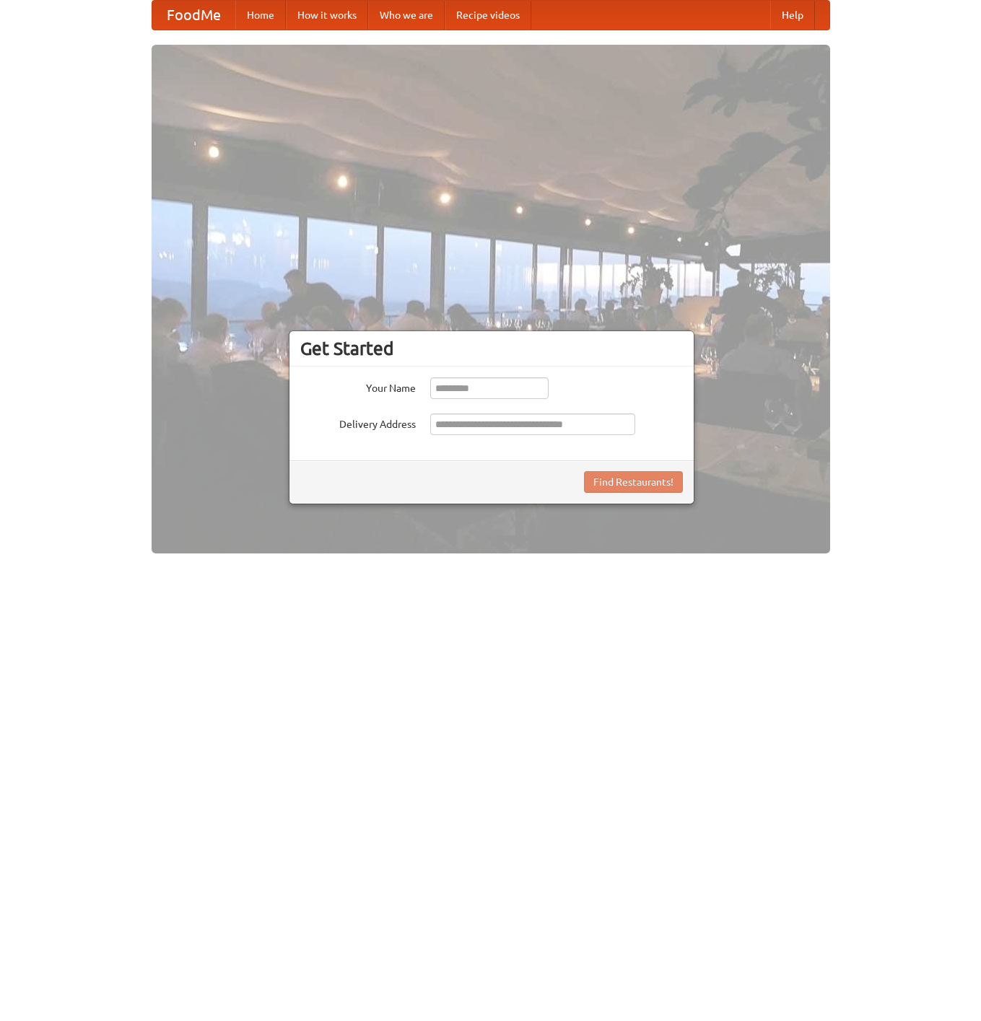  What do you see at coordinates (261, 15) in the screenshot?
I see `a: Home` at bounding box center [261, 15].